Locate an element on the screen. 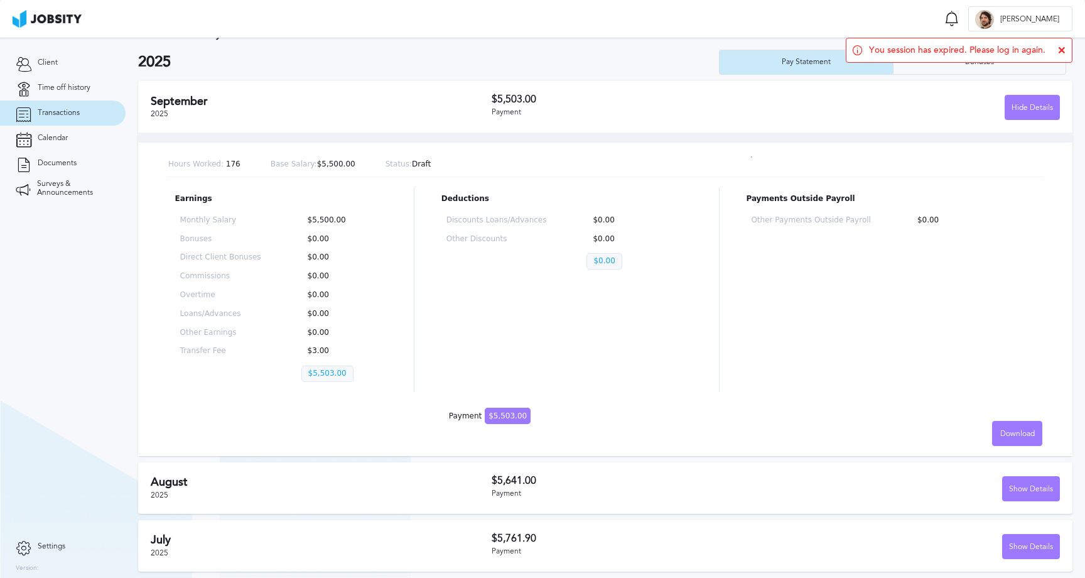  p: $3.00 is located at coordinates (341, 351).